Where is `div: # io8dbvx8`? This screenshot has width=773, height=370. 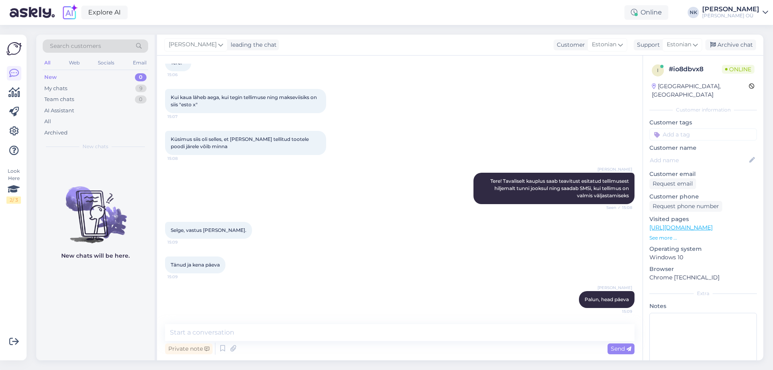 div: # io8dbvx8 is located at coordinates (695, 69).